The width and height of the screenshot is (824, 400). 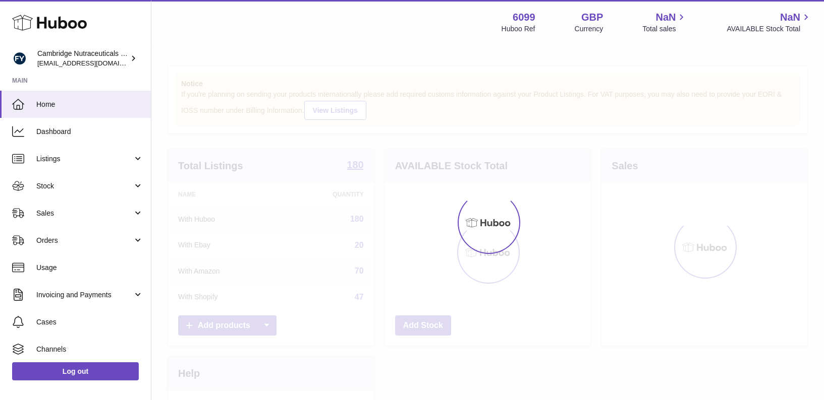 I want to click on span: Sales, so click(x=84, y=213).